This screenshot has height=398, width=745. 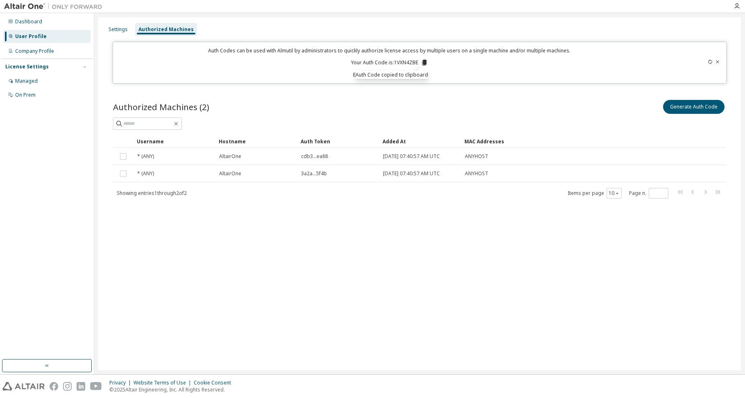 What do you see at coordinates (163, 383) in the screenshot?
I see `div: Website Terms of Use` at bounding box center [163, 383].